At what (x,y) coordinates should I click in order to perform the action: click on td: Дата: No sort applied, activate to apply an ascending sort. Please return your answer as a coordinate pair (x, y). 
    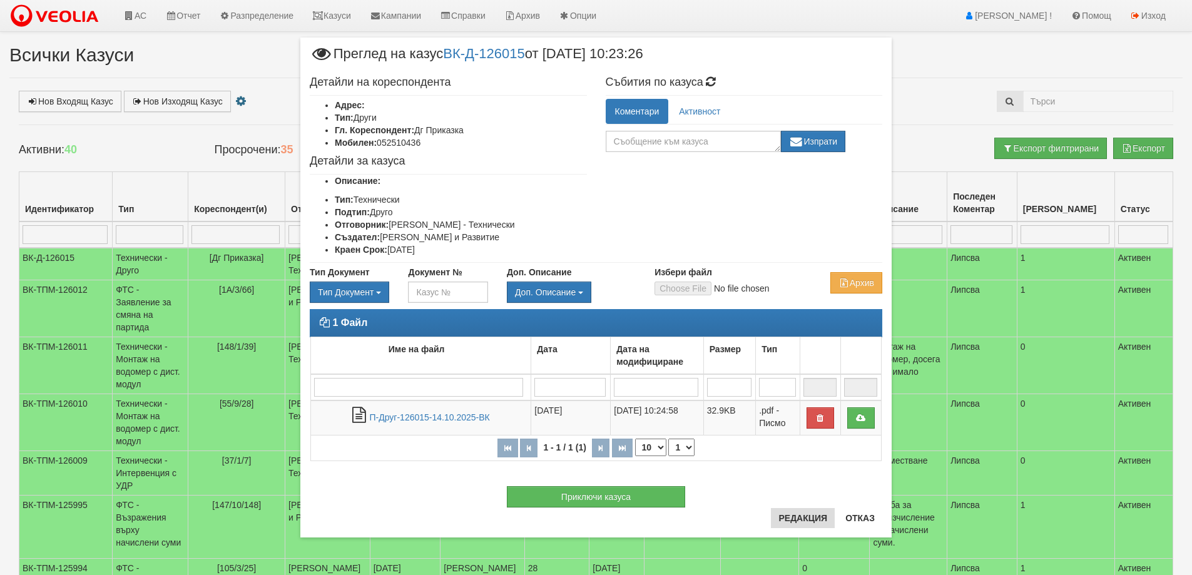
    Looking at the image, I should click on (571, 355).